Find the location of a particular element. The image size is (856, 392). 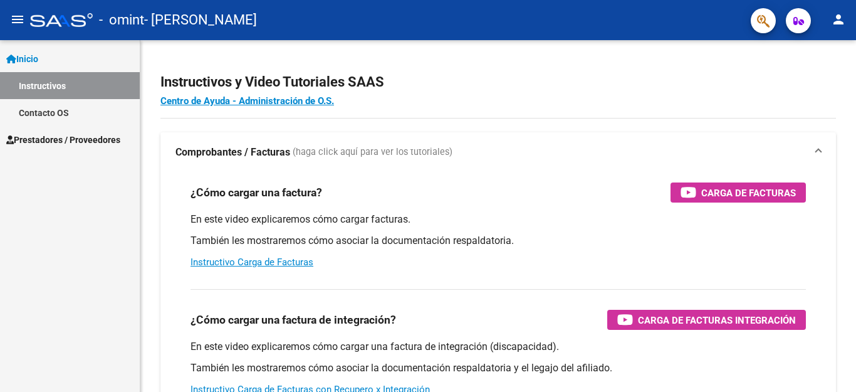

span: Carga de Facturas Integración is located at coordinates (717, 320).